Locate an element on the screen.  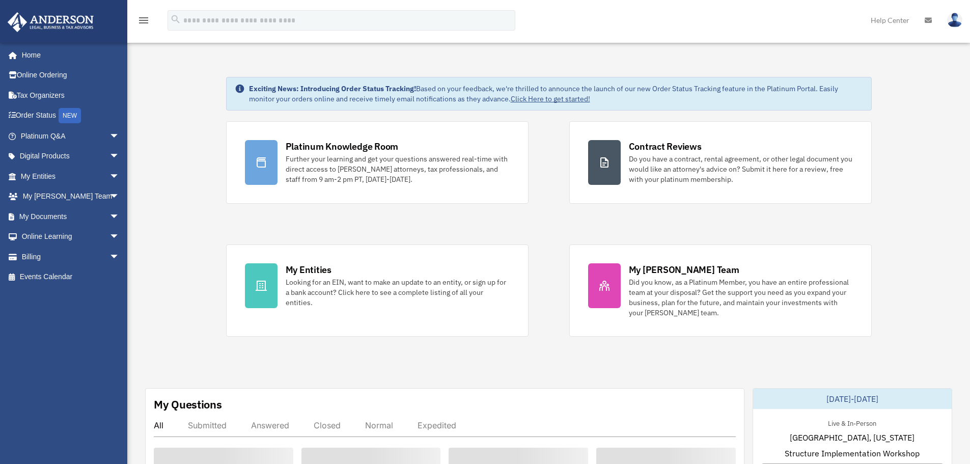
div: NEW is located at coordinates (70, 116).